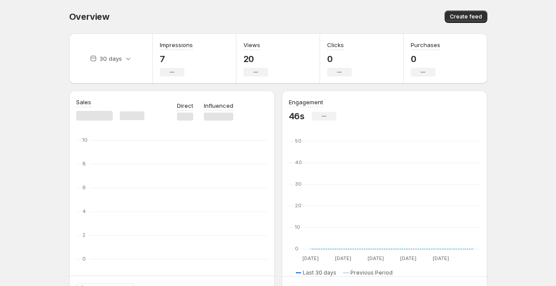 The width and height of the screenshot is (556, 286). Describe the element at coordinates (335, 45) in the screenshot. I see `h3: Clicks` at that location.